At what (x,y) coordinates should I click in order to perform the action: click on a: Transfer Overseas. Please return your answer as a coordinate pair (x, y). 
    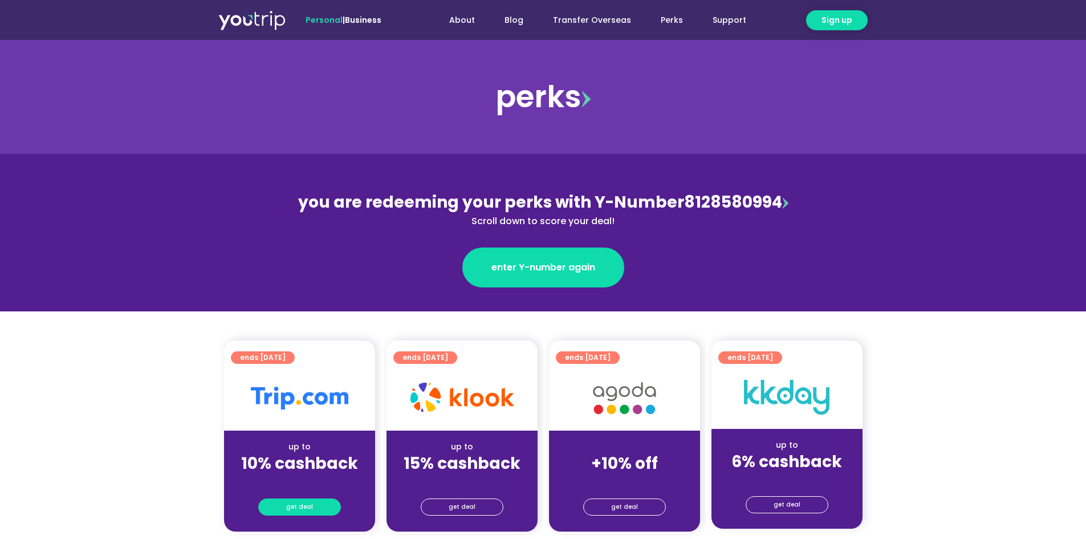
    Looking at the image, I should click on (592, 20).